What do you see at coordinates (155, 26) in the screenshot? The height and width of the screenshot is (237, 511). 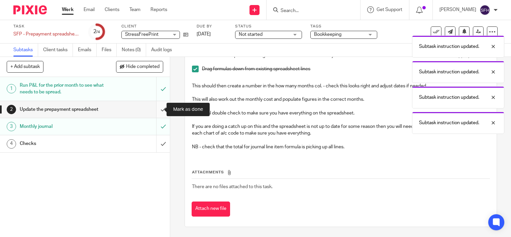 I see `label: Client` at bounding box center [155, 26].